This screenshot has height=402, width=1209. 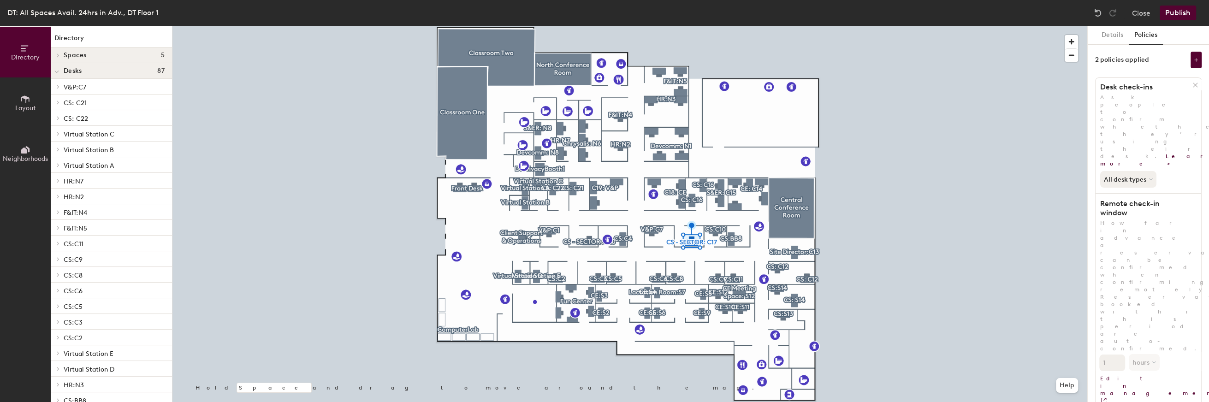 I want to click on span: F&IT:N4, so click(x=75, y=213).